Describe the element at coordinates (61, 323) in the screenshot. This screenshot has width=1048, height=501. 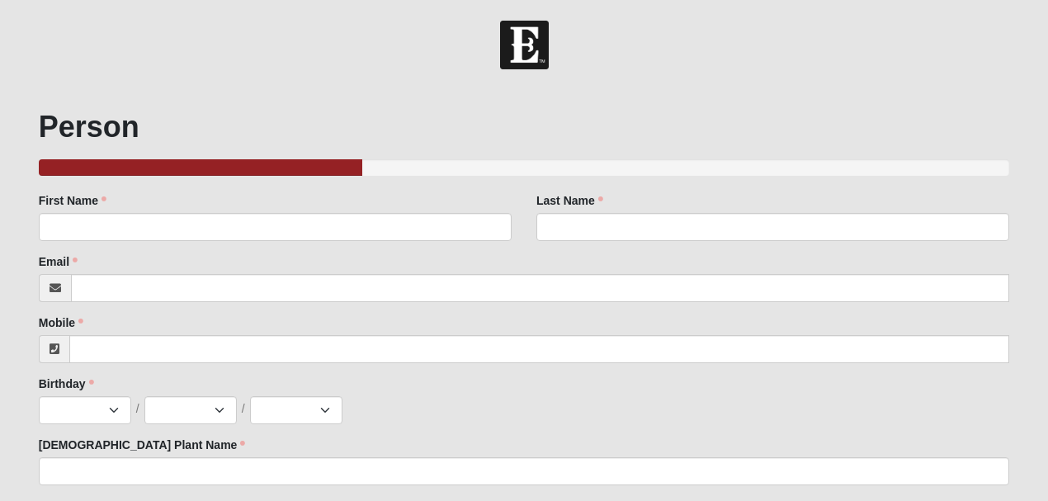
I see `label: Mobile` at that location.